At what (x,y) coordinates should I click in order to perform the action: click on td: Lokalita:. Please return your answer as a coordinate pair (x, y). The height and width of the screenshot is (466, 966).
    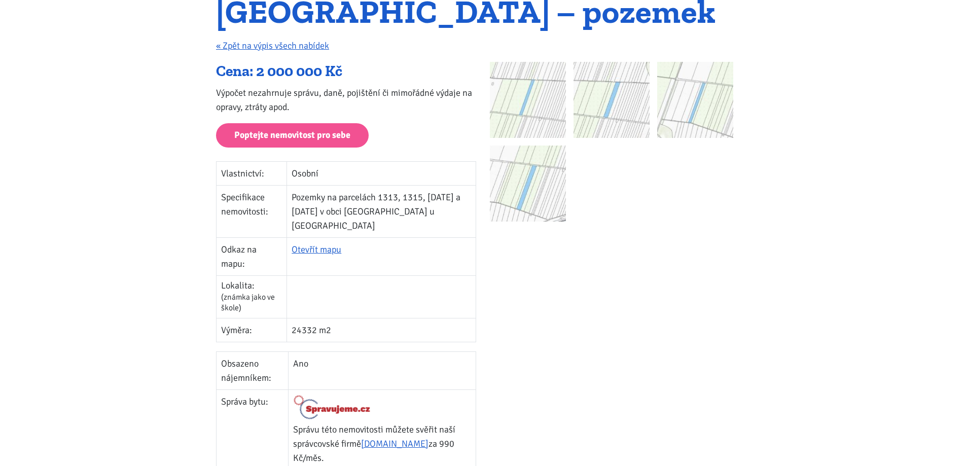
    Looking at the image, I should click on (252, 297).